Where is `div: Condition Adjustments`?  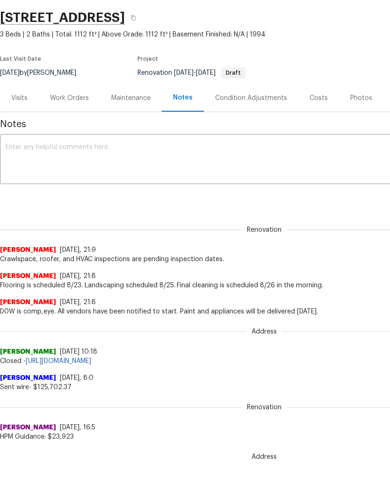 div: Condition Adjustments is located at coordinates (251, 98).